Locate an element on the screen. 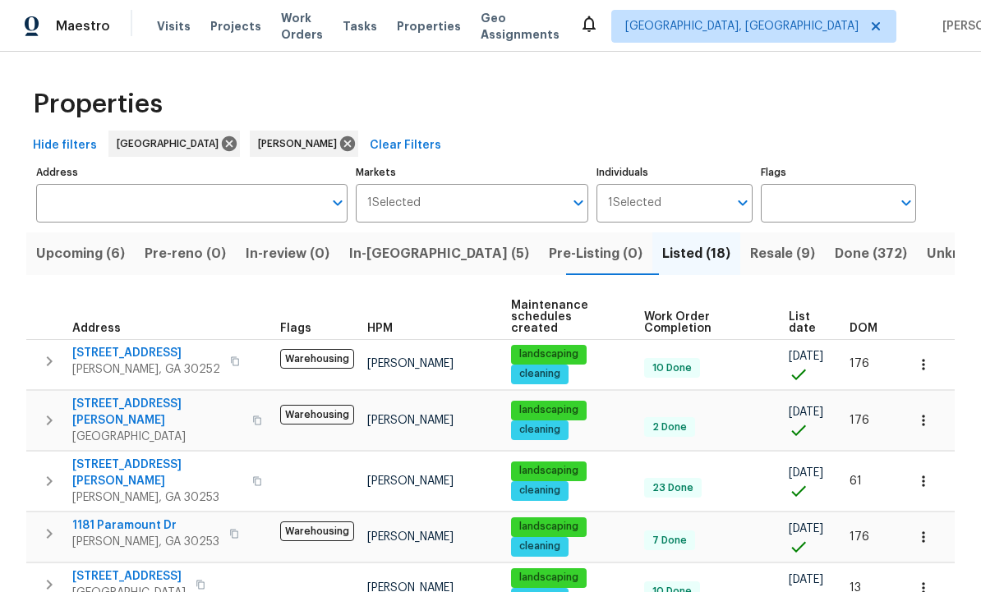  span: Flags is located at coordinates (296, 329).